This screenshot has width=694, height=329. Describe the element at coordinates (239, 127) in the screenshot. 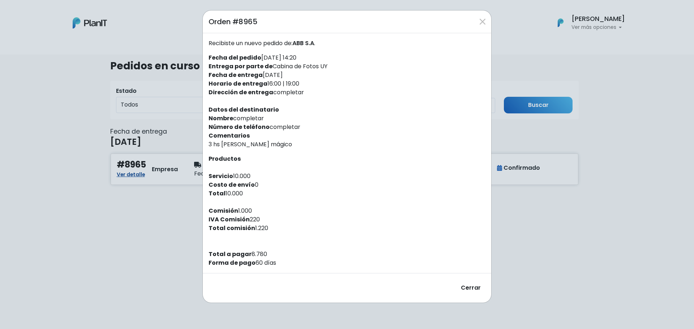

I see `strong: Número de teléfono` at that location.